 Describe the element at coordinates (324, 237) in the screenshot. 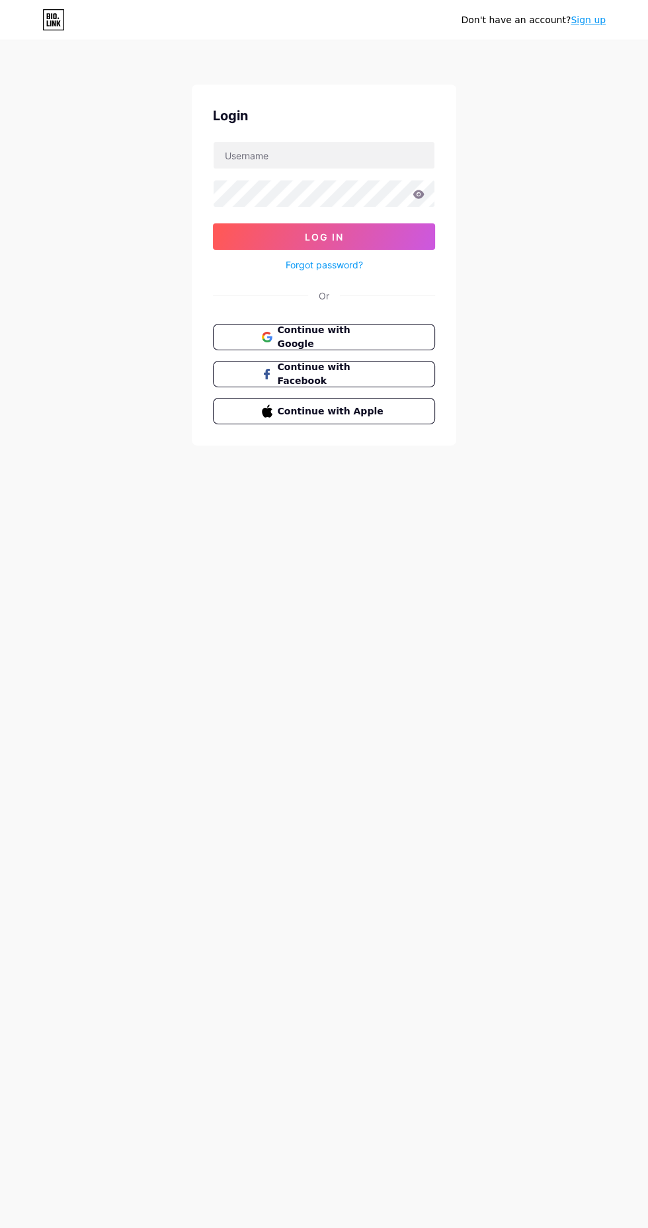

I see `button: Log In` at that location.